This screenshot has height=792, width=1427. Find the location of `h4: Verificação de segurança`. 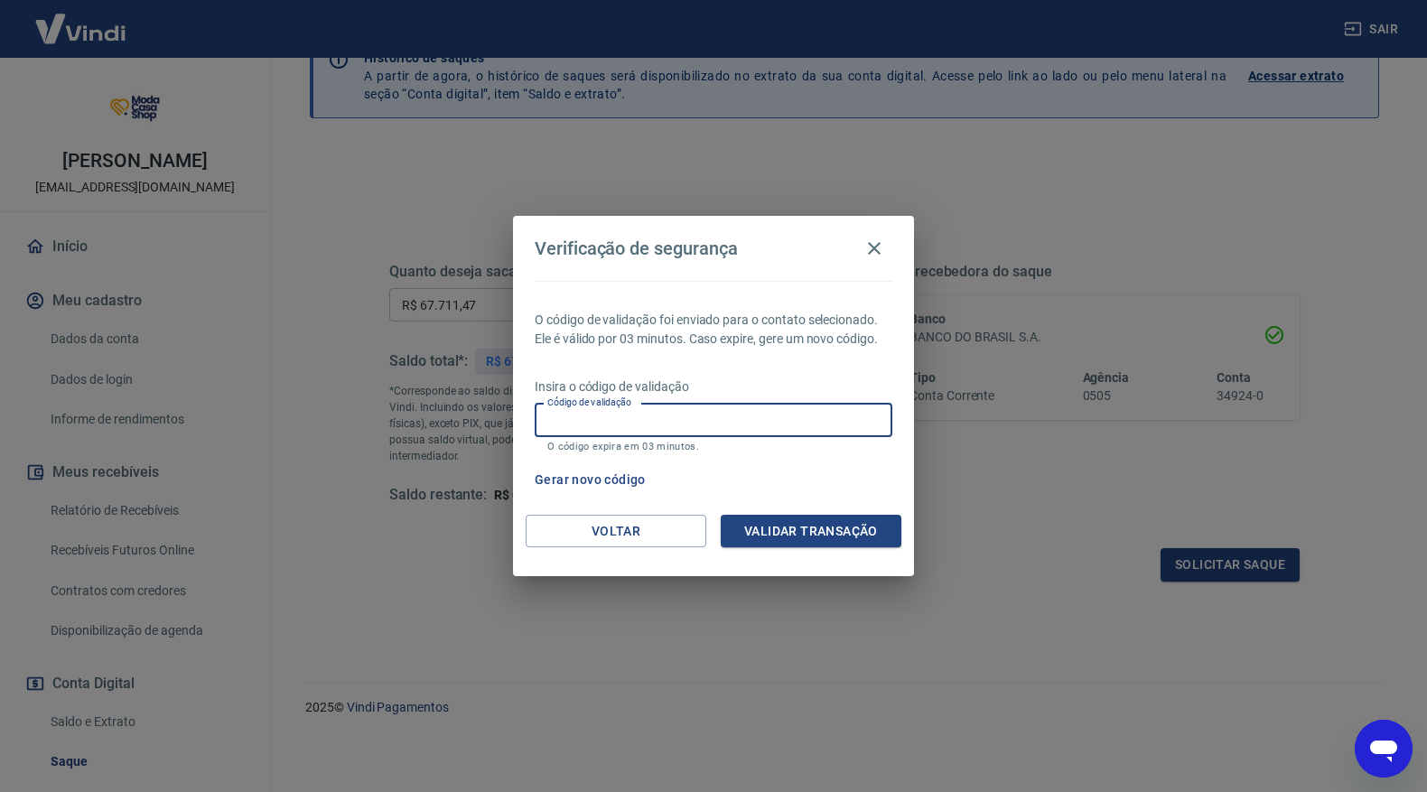

h4: Verificação de segurança is located at coordinates (636, 248).